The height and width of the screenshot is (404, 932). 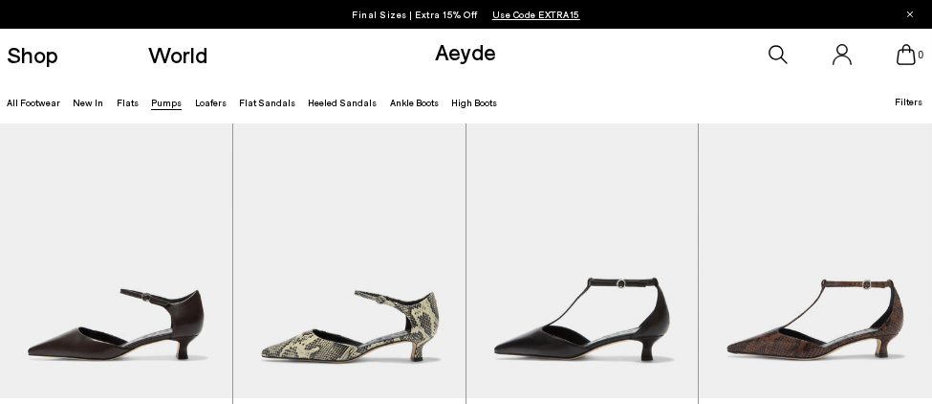 I want to click on a: Shop, so click(x=33, y=55).